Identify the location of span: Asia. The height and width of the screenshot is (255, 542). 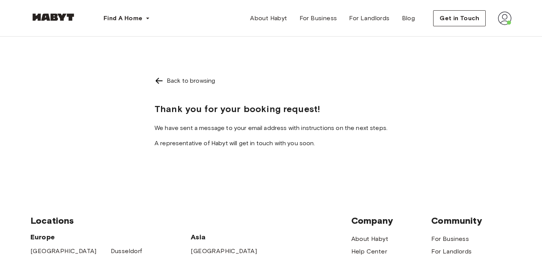
(231, 237).